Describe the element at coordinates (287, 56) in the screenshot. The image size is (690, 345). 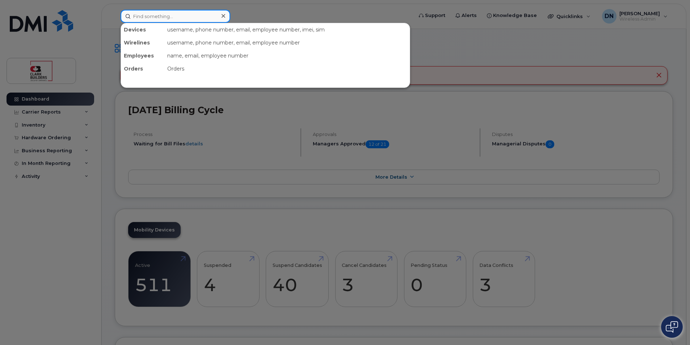
I see `div: name, email, employee number` at that location.